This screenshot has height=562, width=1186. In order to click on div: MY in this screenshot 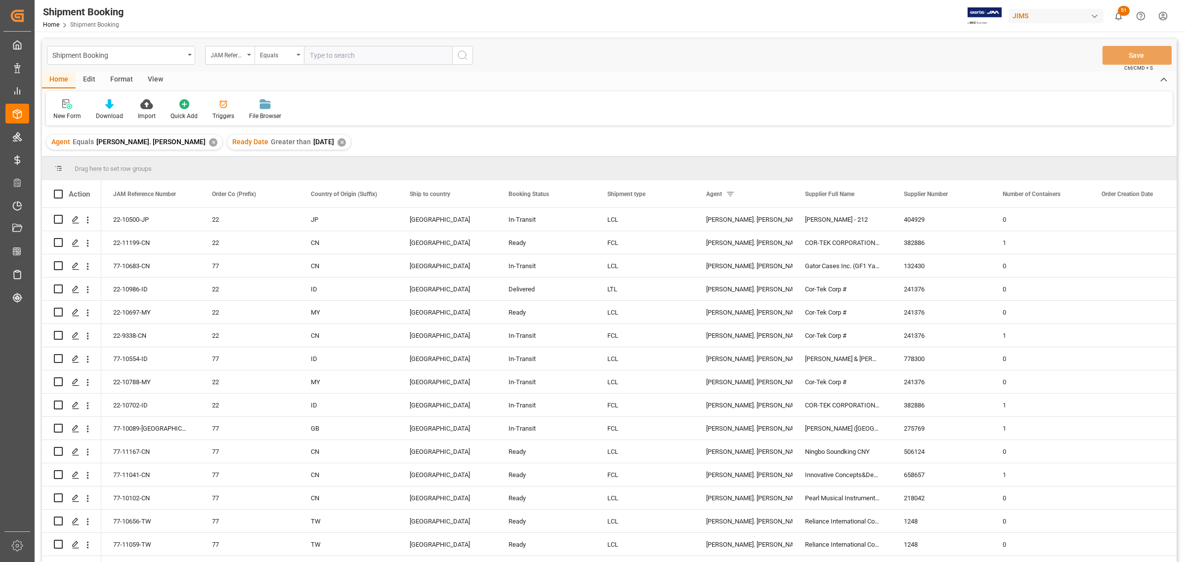, I will do `click(348, 313)`.